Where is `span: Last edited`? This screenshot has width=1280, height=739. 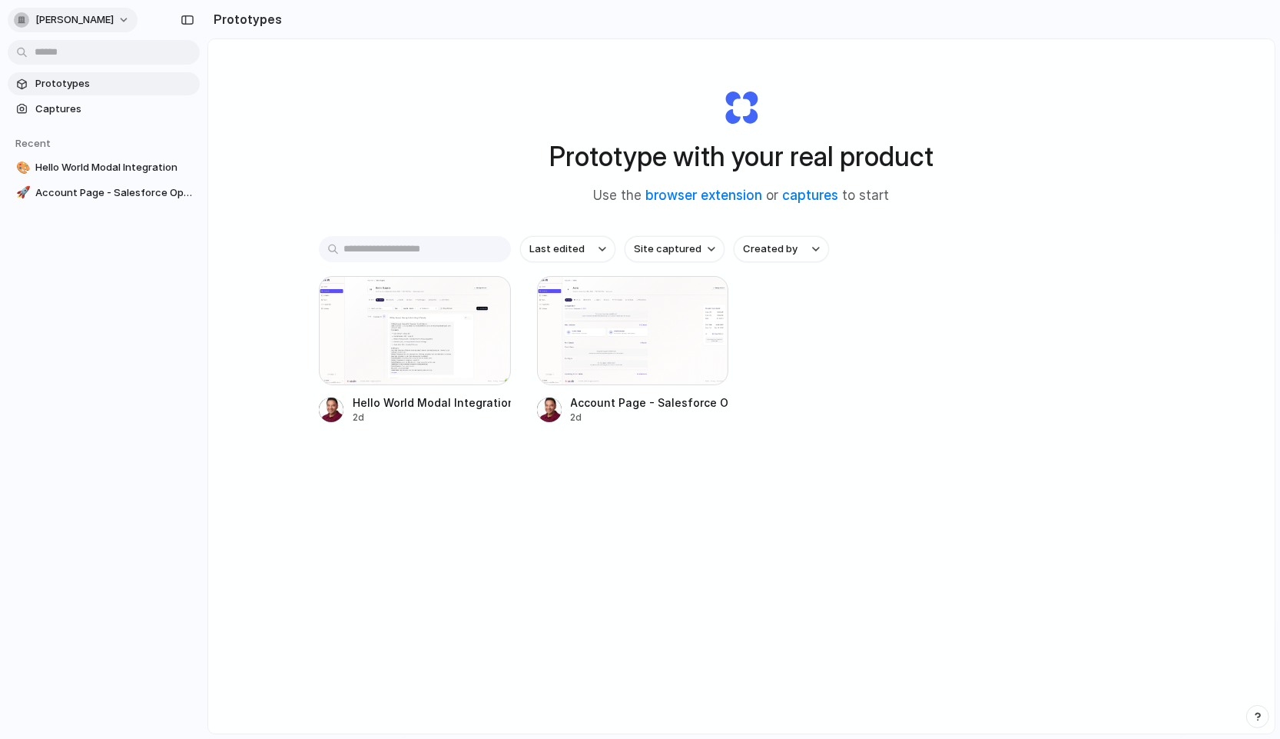
span: Last edited is located at coordinates (557, 249).